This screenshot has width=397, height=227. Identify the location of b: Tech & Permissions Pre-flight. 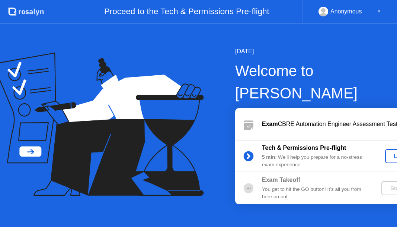
(304, 147).